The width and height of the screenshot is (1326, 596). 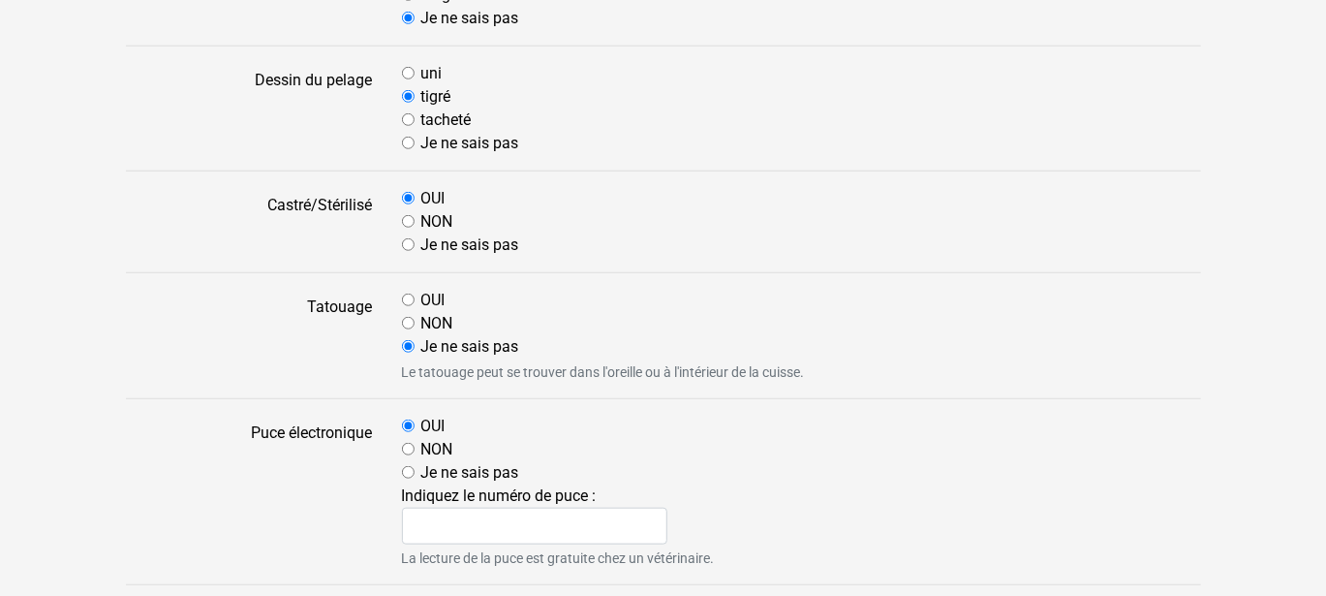 What do you see at coordinates (436, 97) in the screenshot?
I see `label: tigré` at bounding box center [436, 97].